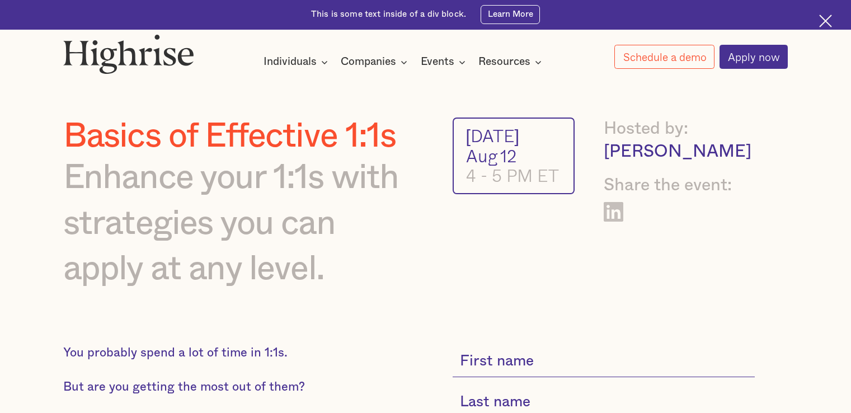  I want to click on p: You probably spend a lot of time in 1:1s., so click(214, 353).